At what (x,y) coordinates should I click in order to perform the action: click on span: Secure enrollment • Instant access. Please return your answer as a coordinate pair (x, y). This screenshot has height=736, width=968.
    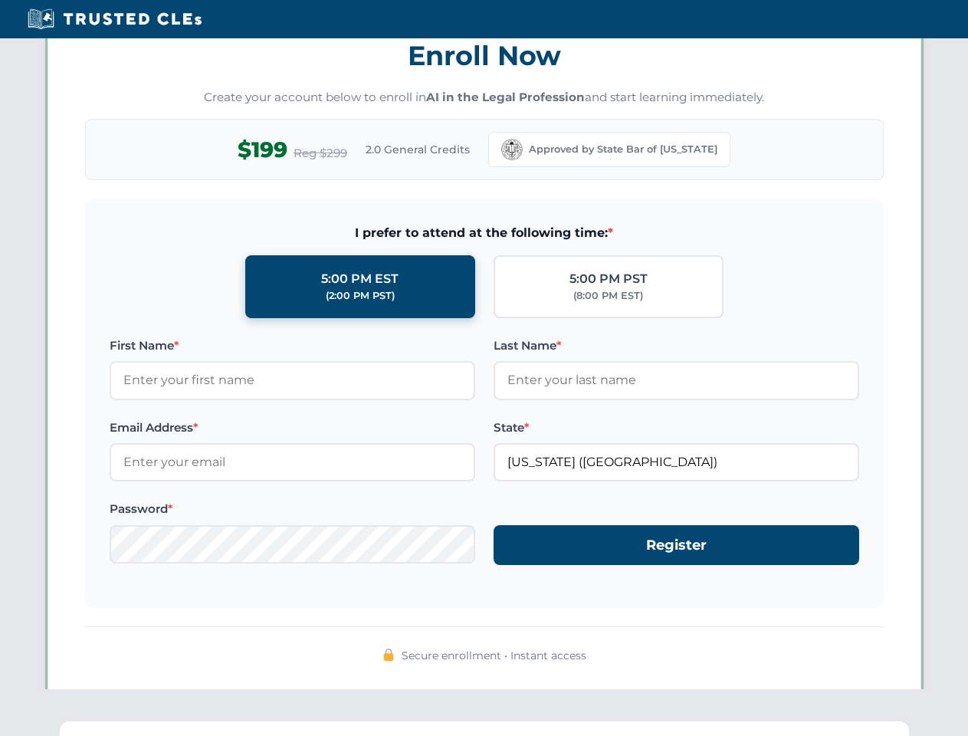
    Looking at the image, I should click on (493, 655).